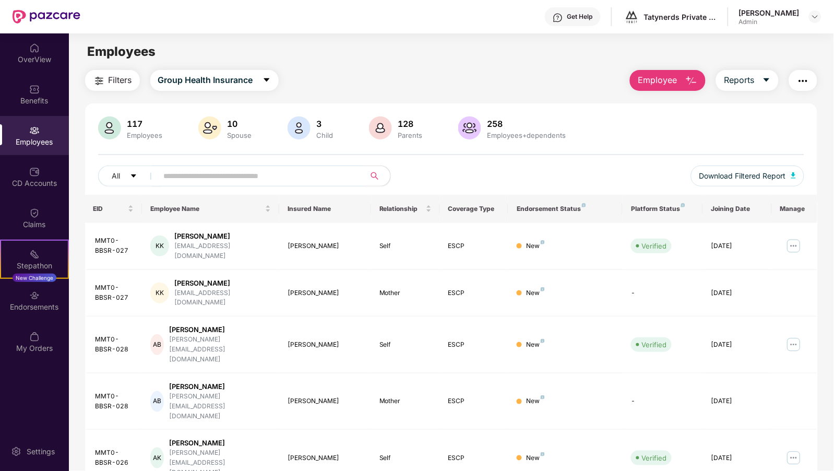 This screenshot has height=471, width=834. Describe the element at coordinates (34, 266) in the screenshot. I see `div: Stepathon` at that location.